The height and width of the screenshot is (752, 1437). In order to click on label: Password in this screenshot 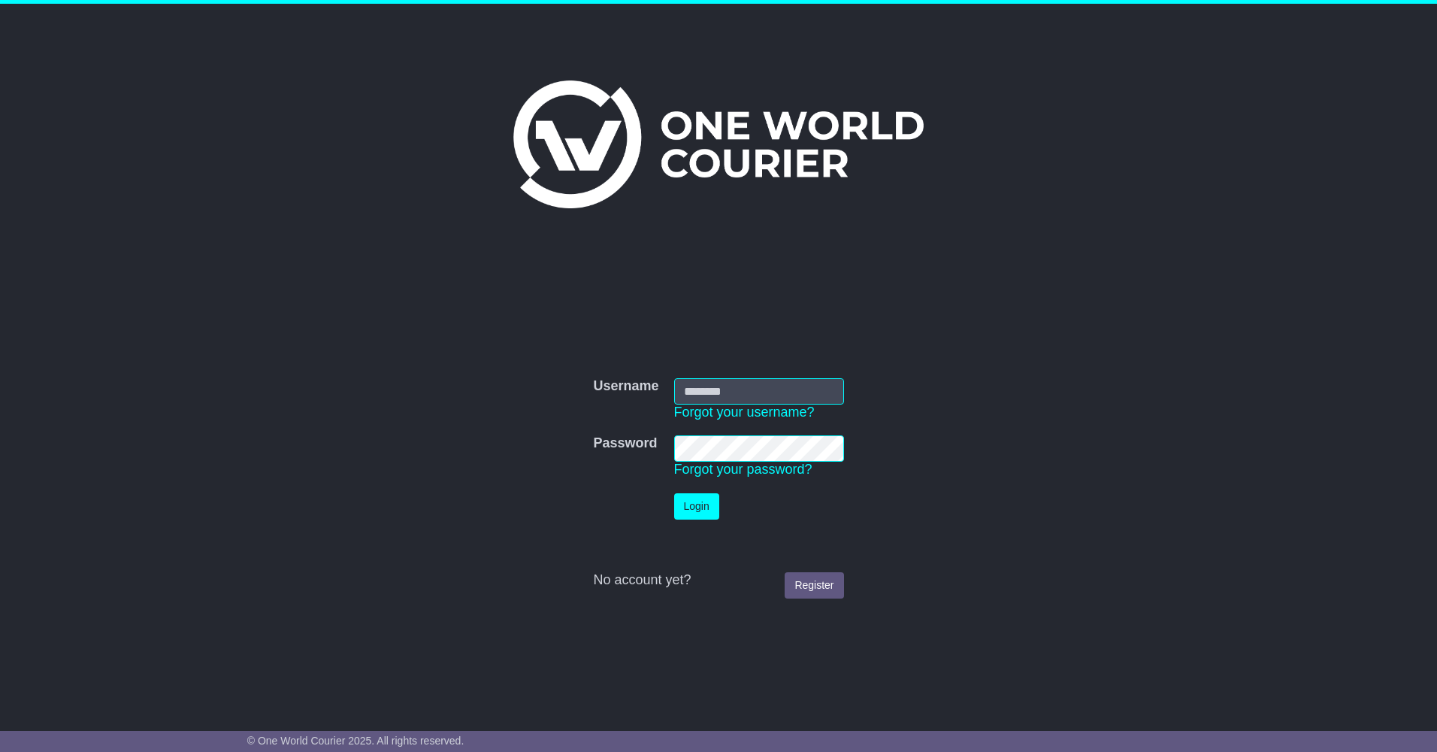, I will do `click(625, 444)`.